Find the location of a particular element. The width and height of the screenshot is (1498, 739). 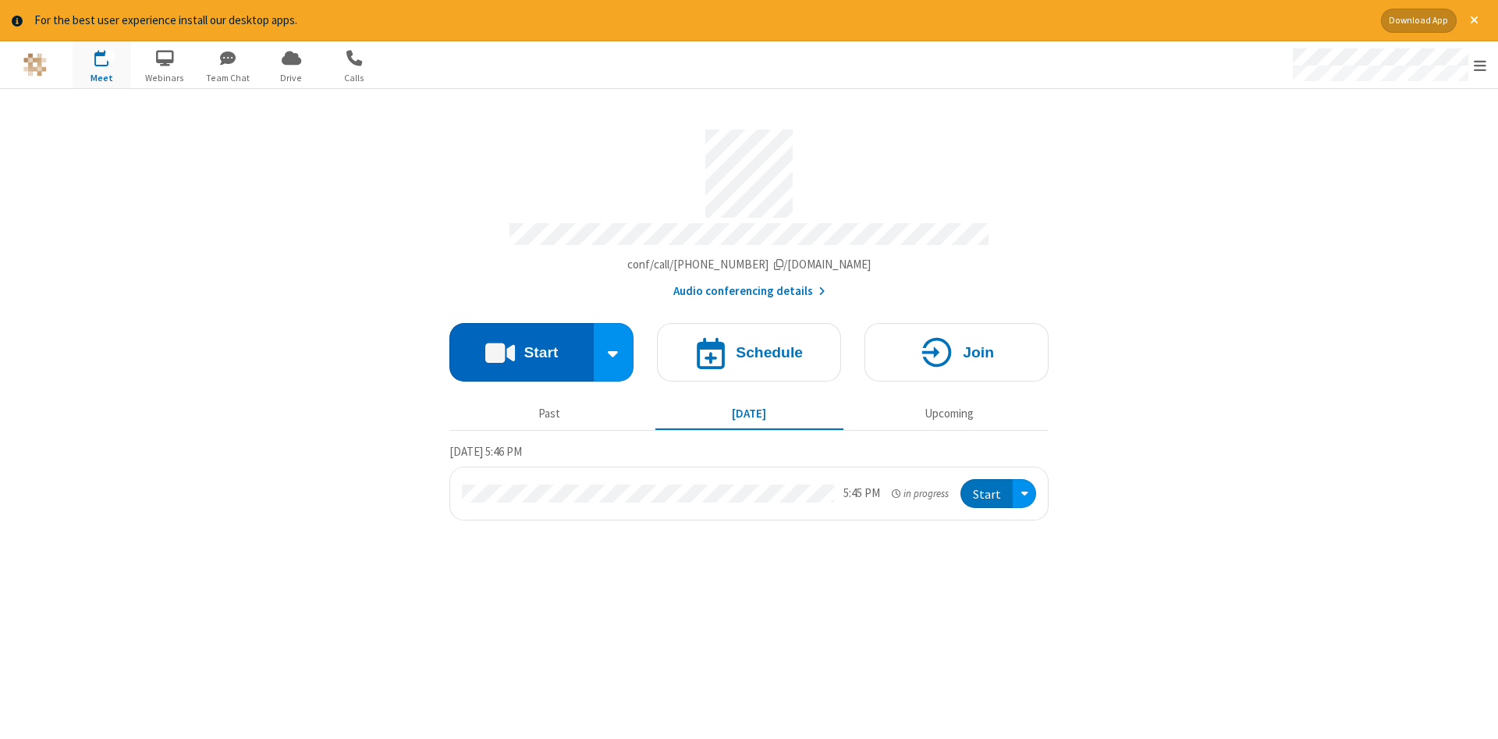

span: Team Chat is located at coordinates (228, 78).